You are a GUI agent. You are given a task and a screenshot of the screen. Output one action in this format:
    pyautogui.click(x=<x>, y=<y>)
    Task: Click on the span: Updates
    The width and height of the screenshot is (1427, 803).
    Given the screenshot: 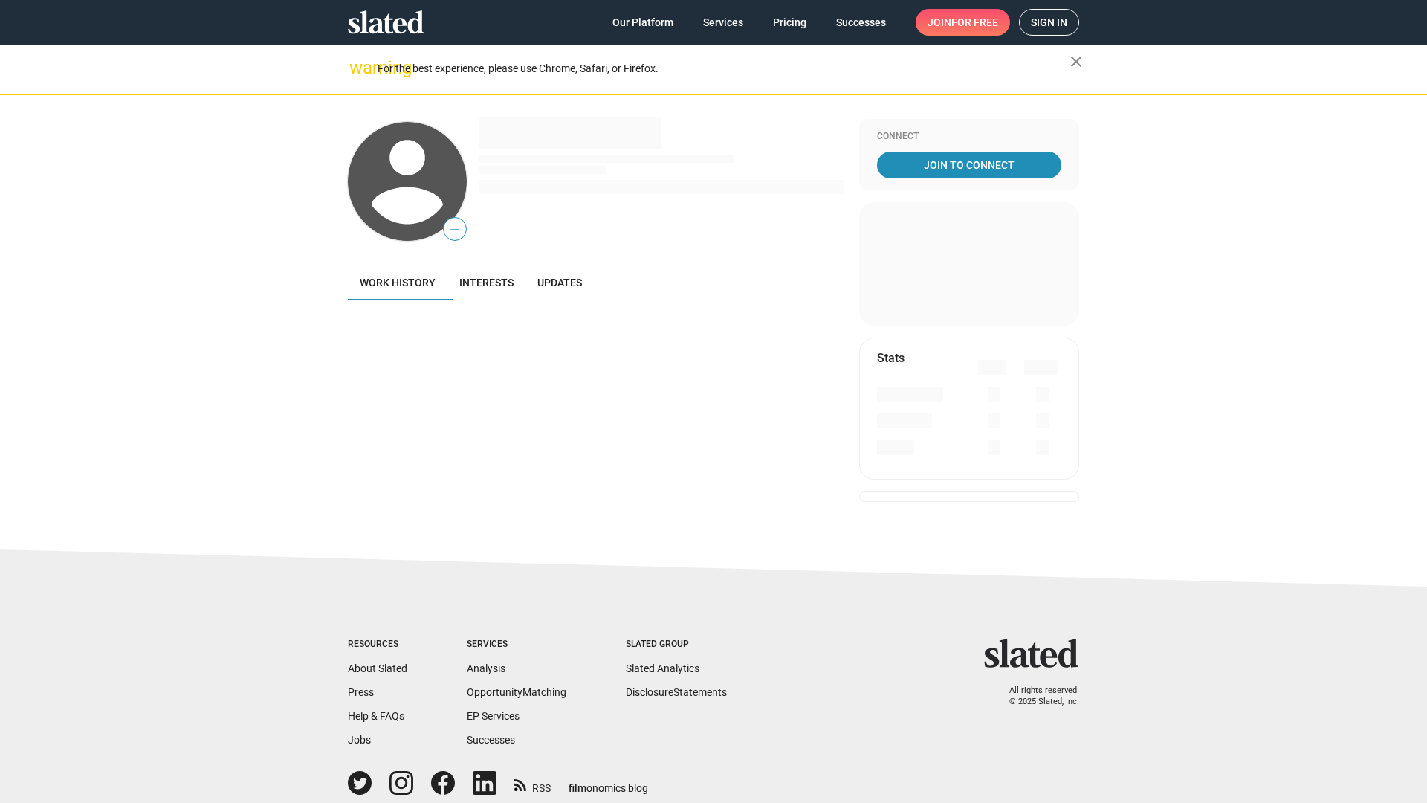 What is the action you would take?
    pyautogui.click(x=560, y=282)
    